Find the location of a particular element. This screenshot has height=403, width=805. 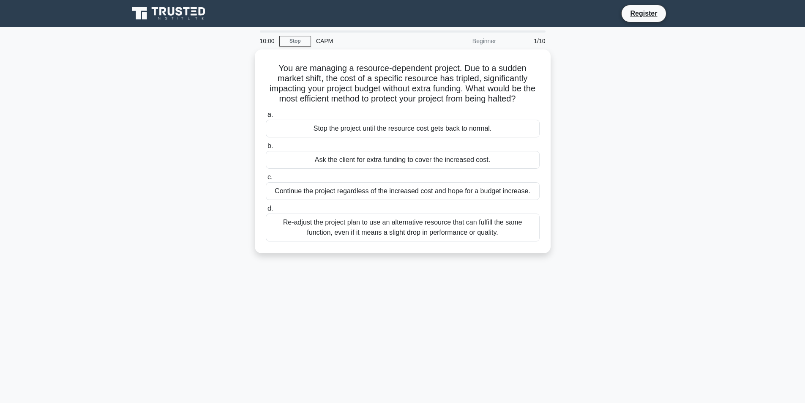

div: Ask the client for extra funding to cover the increased cost. is located at coordinates (403, 160).